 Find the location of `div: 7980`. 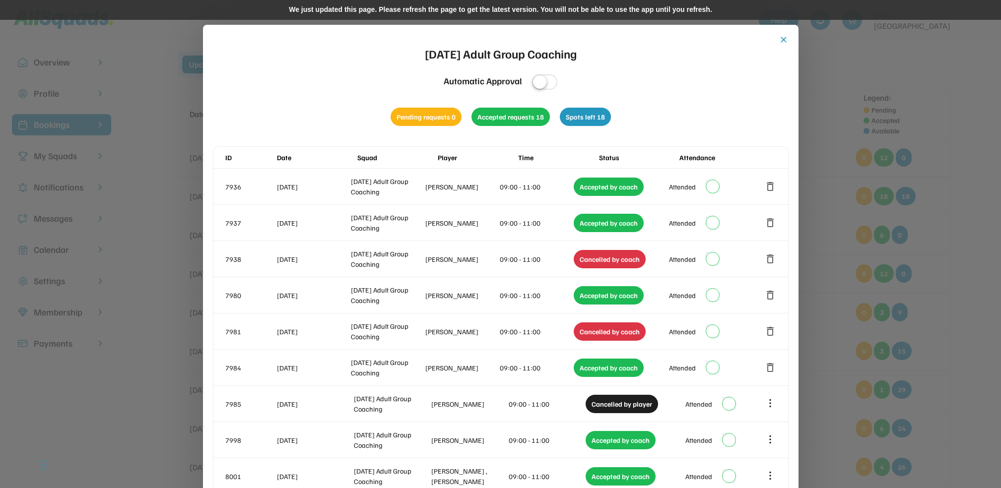

div: 7980 is located at coordinates (250, 295).